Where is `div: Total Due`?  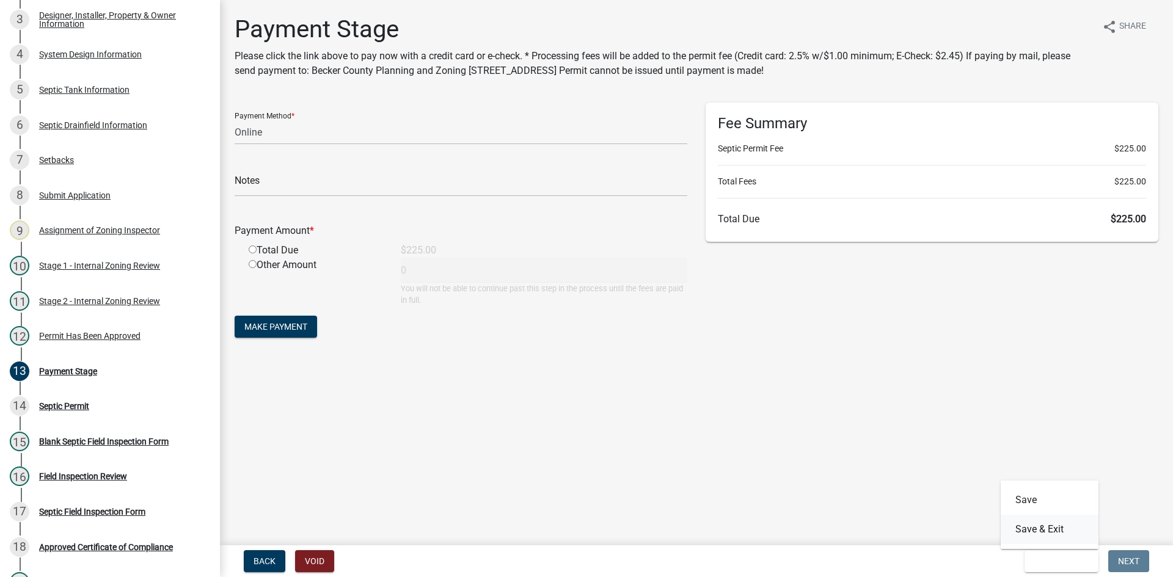
div: Total Due is located at coordinates (315, 250).